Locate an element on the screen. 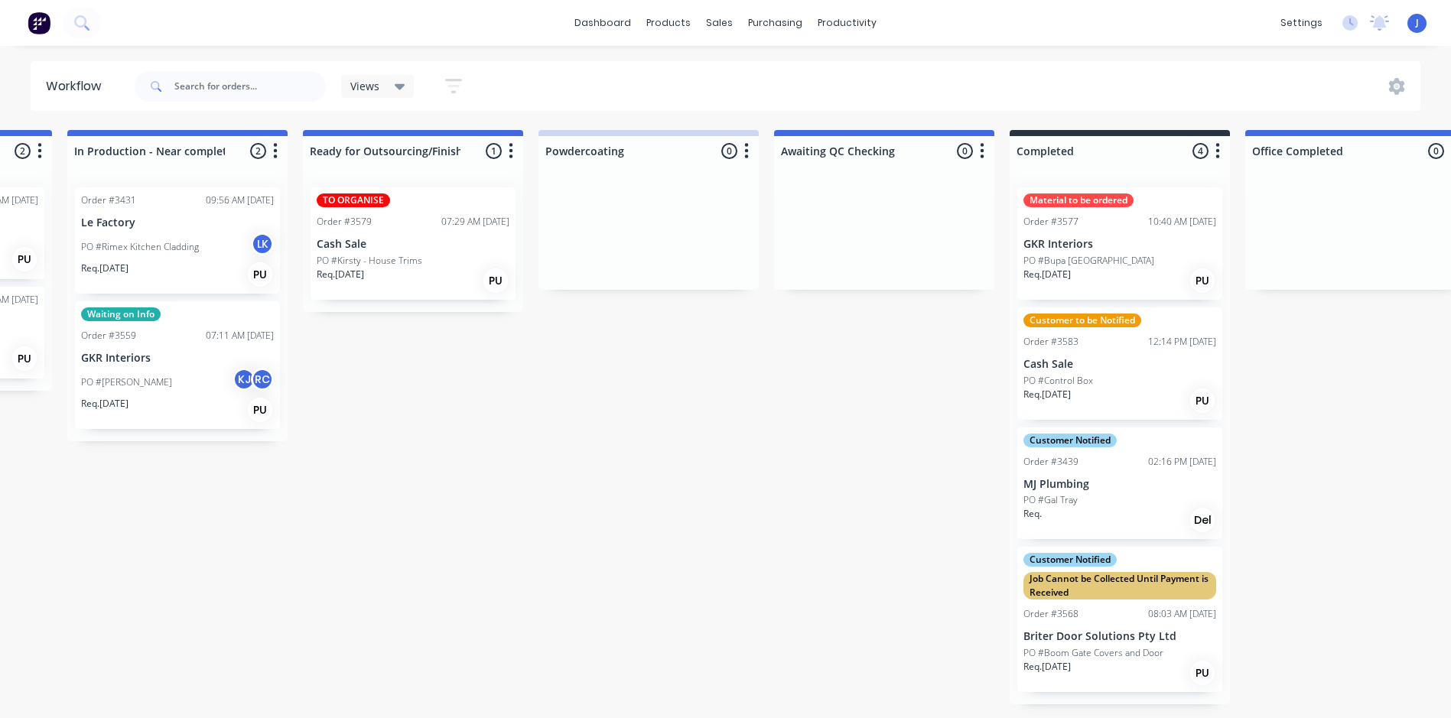  p: Le Factory is located at coordinates (177, 223).